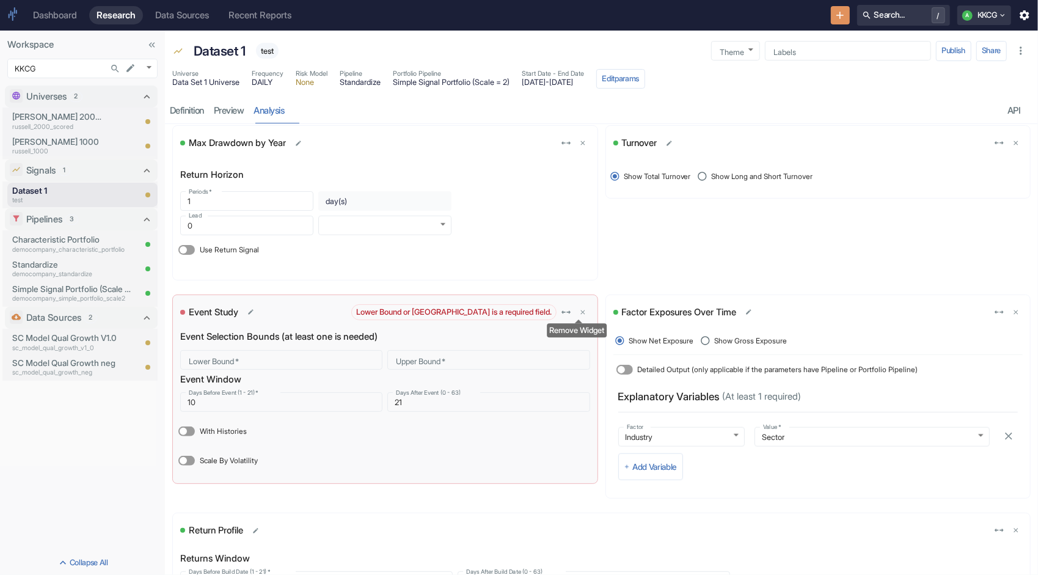 The height and width of the screenshot is (575, 1038). What do you see at coordinates (451, 74) in the screenshot?
I see `span: Portfolio Pipeline` at bounding box center [451, 74].